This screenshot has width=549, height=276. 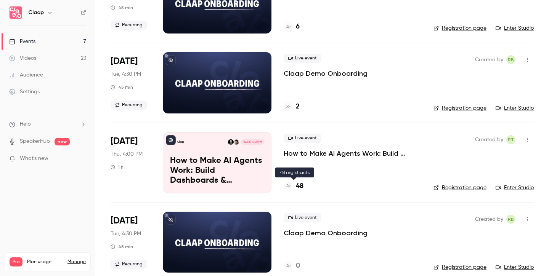 What do you see at coordinates (16, 262) in the screenshot?
I see `span: Pro` at bounding box center [16, 262].